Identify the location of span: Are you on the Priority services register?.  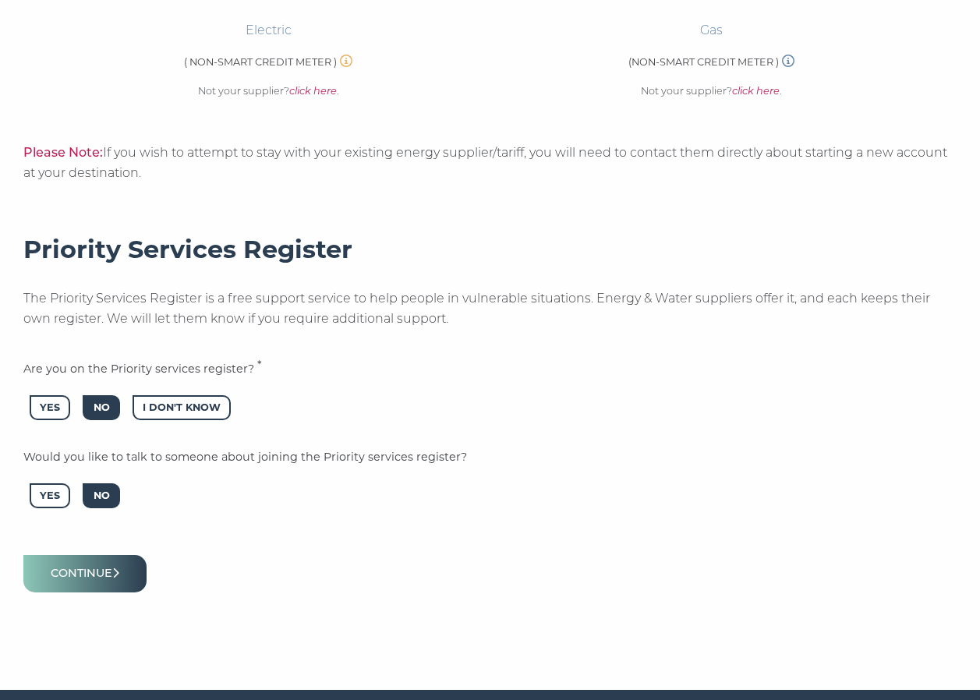
(139, 369).